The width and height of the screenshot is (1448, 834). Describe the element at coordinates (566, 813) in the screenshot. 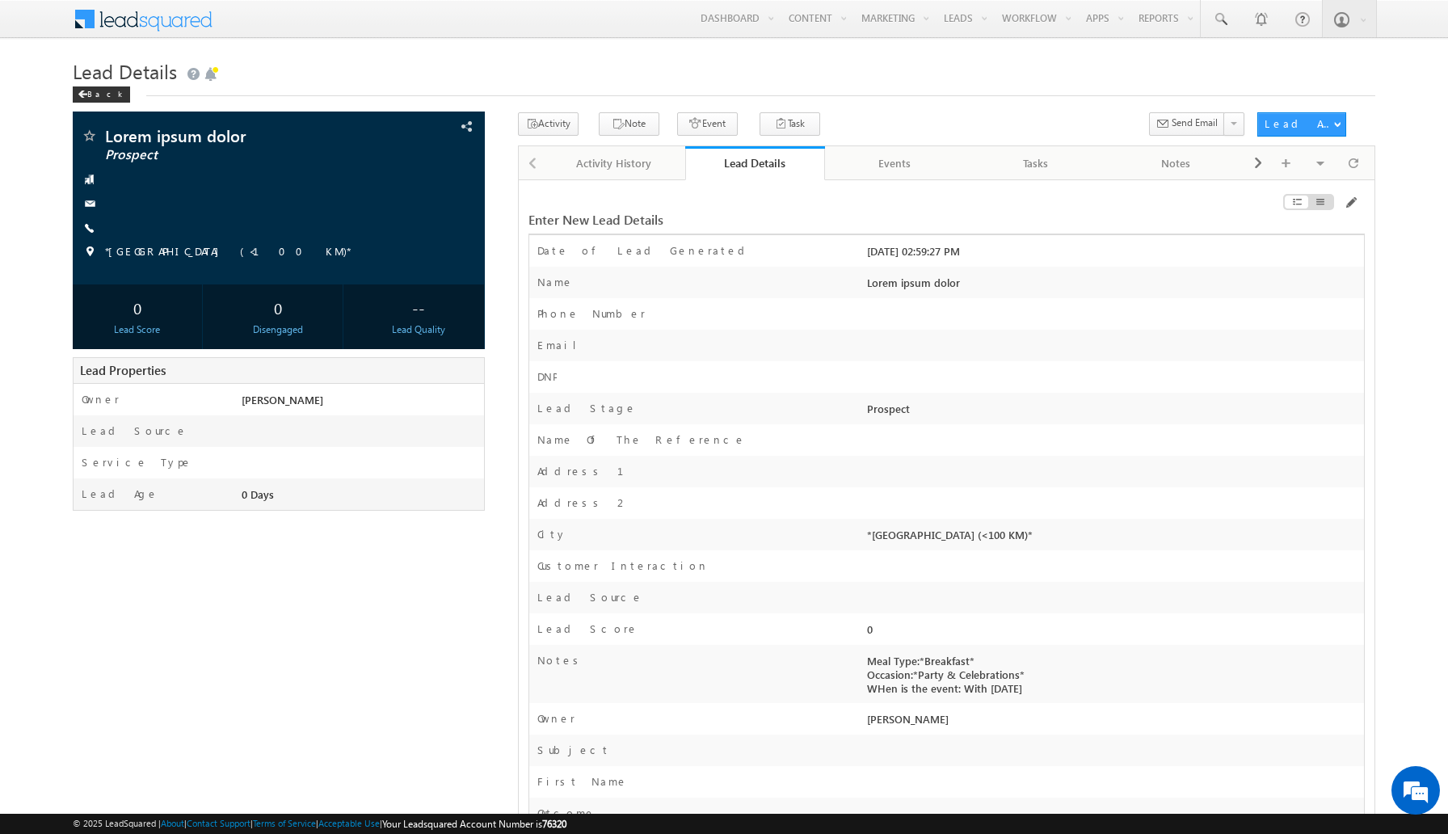

I see `label: Outcome` at that location.